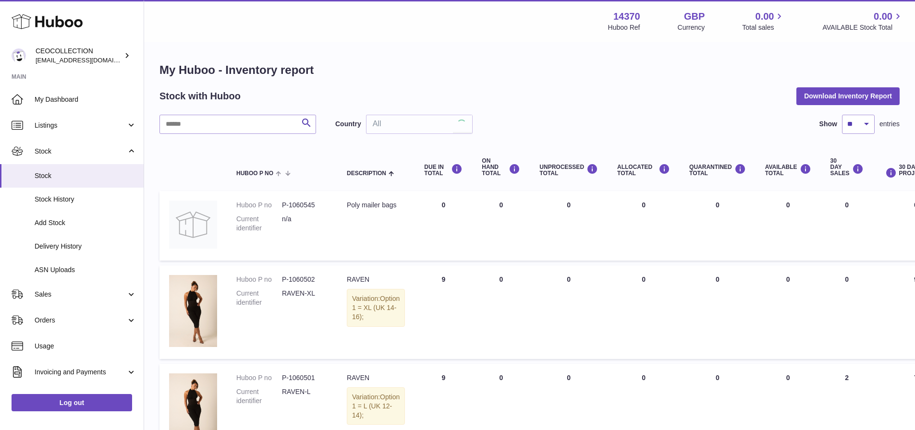 This screenshot has height=430, width=915. Describe the element at coordinates (304, 279) in the screenshot. I see `dd: P-1060502` at that location.